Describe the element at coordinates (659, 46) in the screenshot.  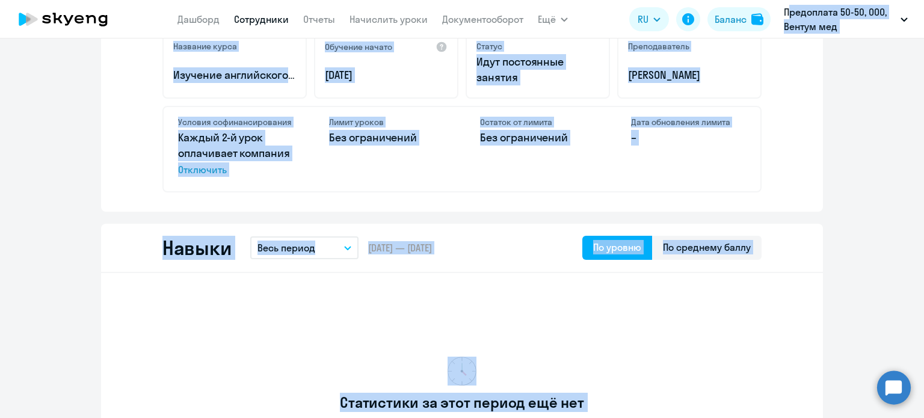
I see `h5: Преподаватель` at that location.